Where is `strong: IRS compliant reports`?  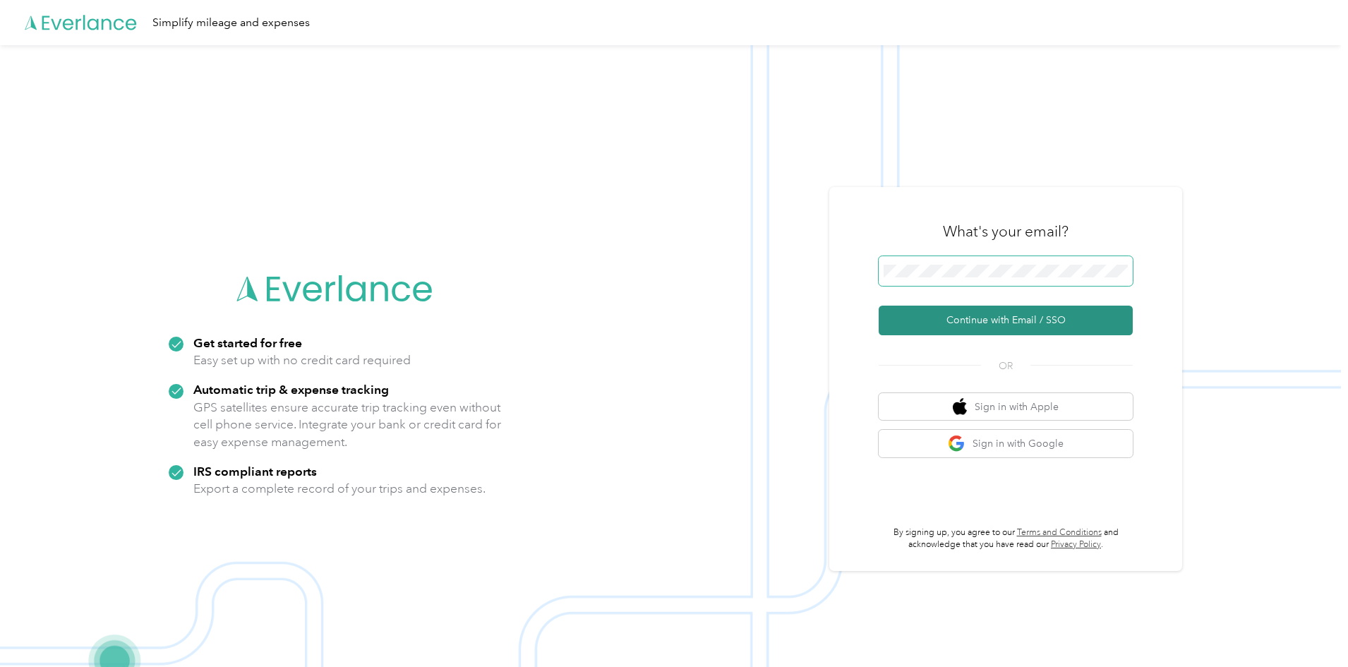 strong: IRS compliant reports is located at coordinates (255, 471).